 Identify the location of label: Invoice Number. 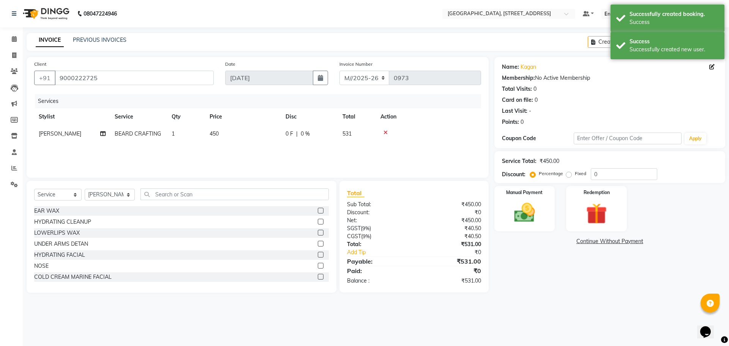
(356, 64).